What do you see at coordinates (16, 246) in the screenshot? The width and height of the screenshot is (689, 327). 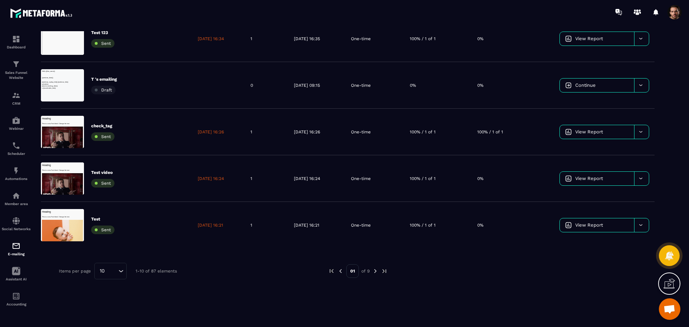 I see `img: email` at bounding box center [16, 246].